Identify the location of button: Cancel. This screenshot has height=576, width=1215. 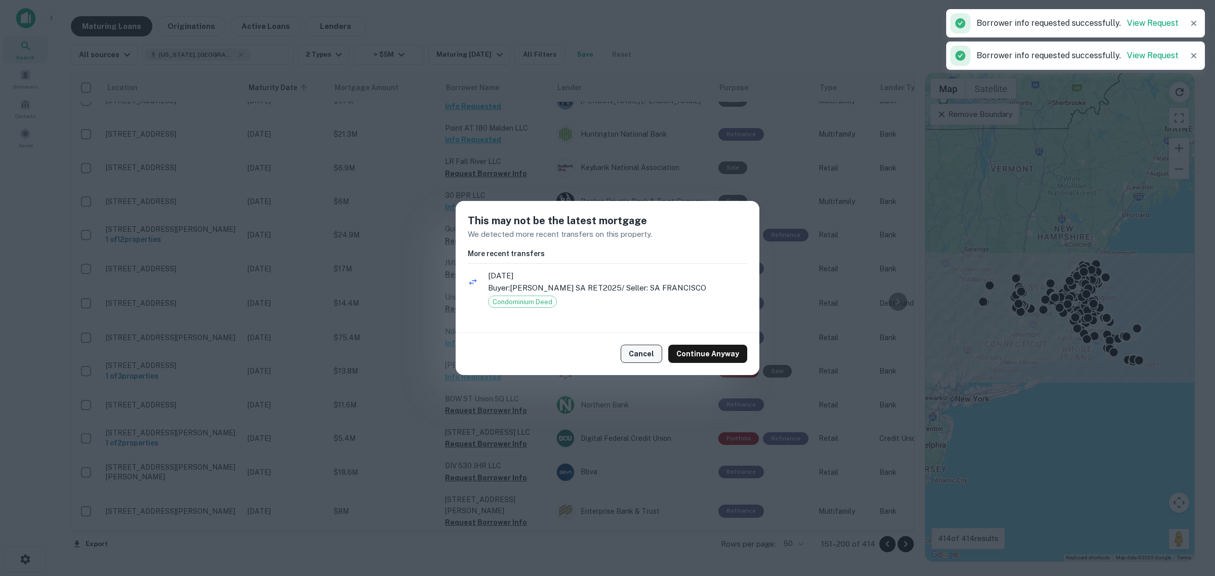
(641, 354).